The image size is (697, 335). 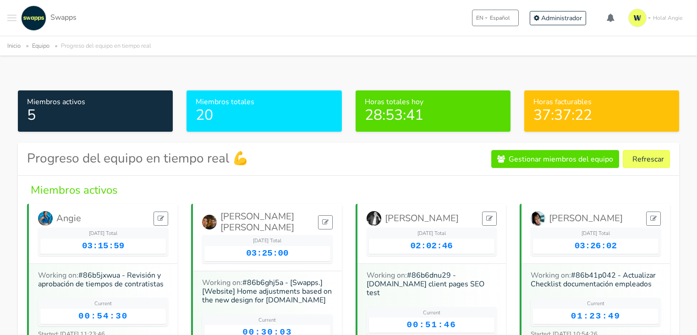 I want to click on a: Administrador, so click(x=558, y=18).